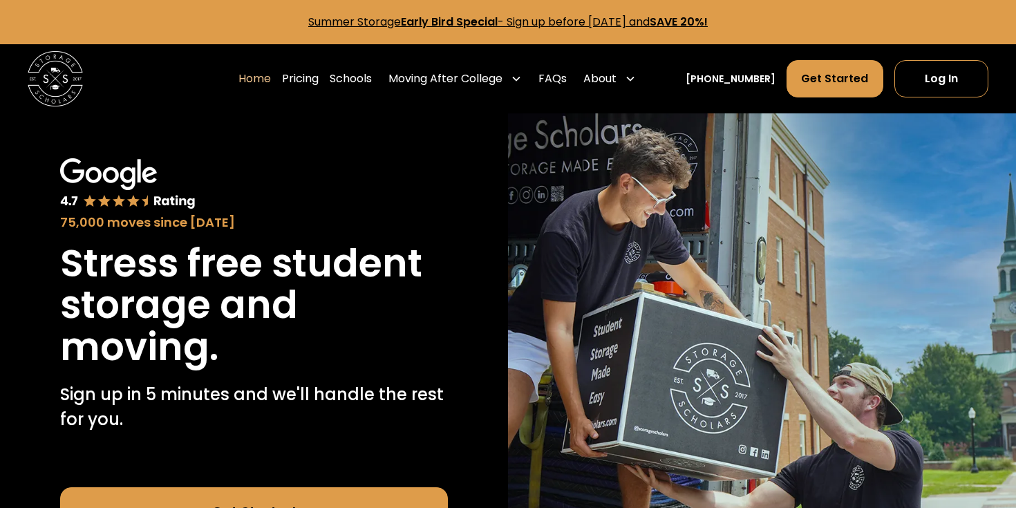 The image size is (1016, 508). Describe the element at coordinates (942, 79) in the screenshot. I see `a: Log In` at that location.